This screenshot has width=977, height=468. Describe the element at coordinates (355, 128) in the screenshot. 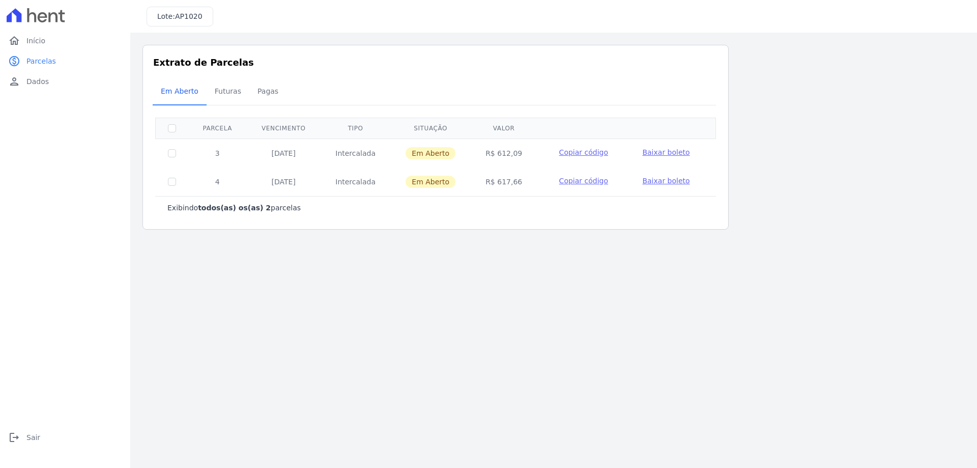

I see `th: Tipo` at that location.